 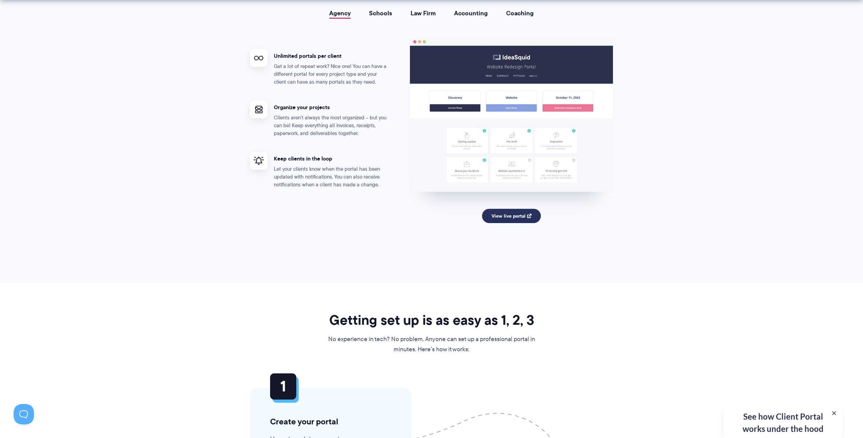 I want to click on h3: Create your portal, so click(x=330, y=422).